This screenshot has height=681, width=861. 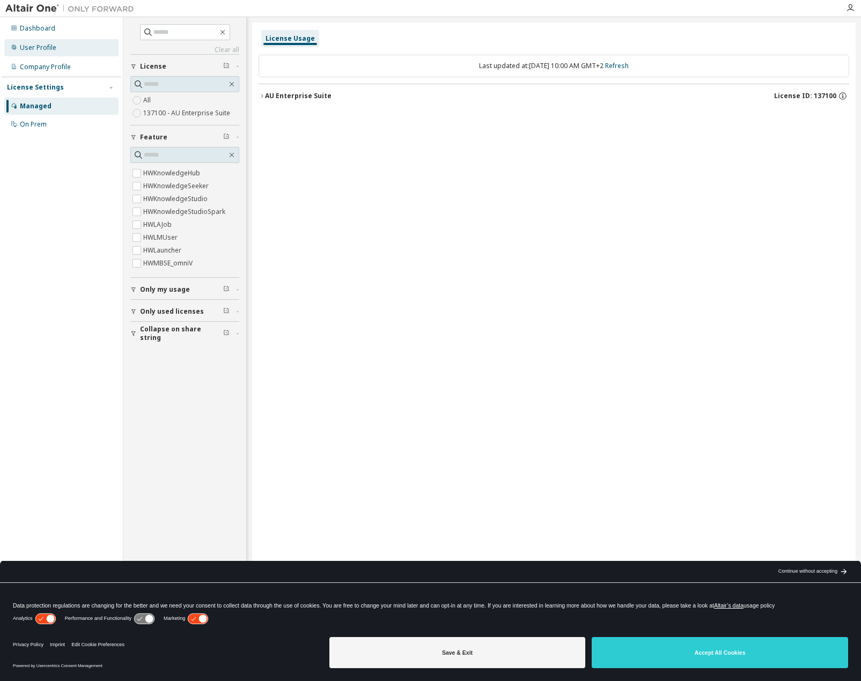 What do you see at coordinates (158, 225) in the screenshot?
I see `label: HWLAJob` at bounding box center [158, 225].